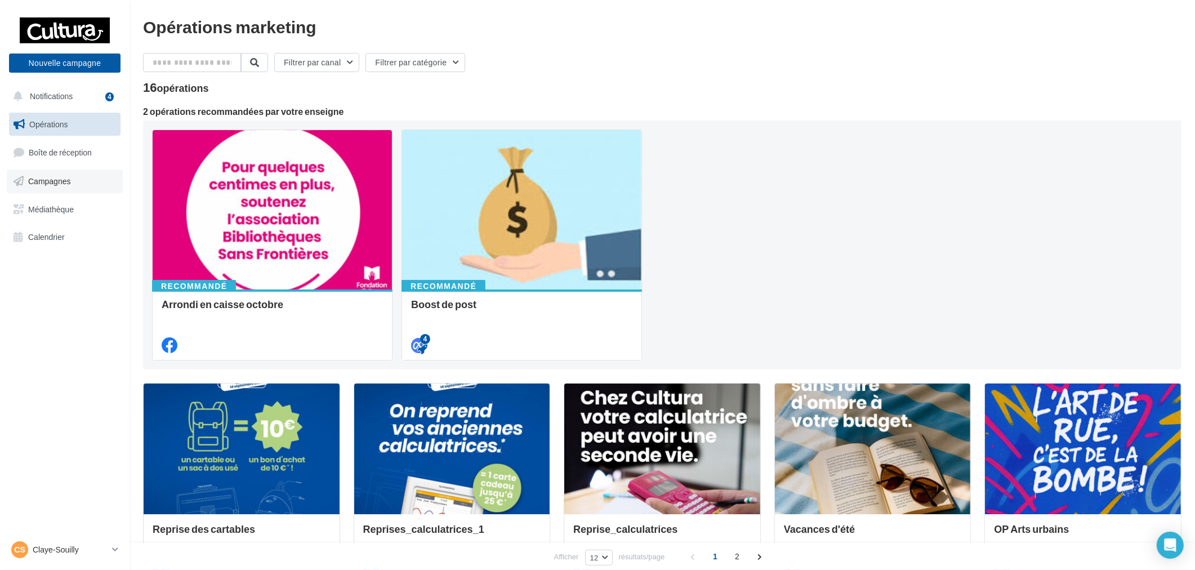  What do you see at coordinates (642, 557) in the screenshot?
I see `span: résultats/page` at bounding box center [642, 557].